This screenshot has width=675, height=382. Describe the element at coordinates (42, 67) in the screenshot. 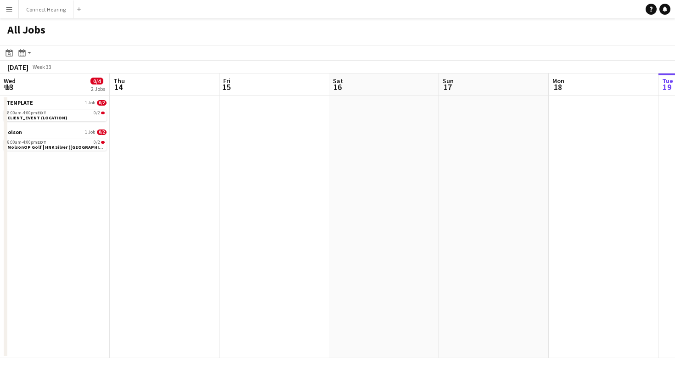

I see `span: Week 33` at that location.